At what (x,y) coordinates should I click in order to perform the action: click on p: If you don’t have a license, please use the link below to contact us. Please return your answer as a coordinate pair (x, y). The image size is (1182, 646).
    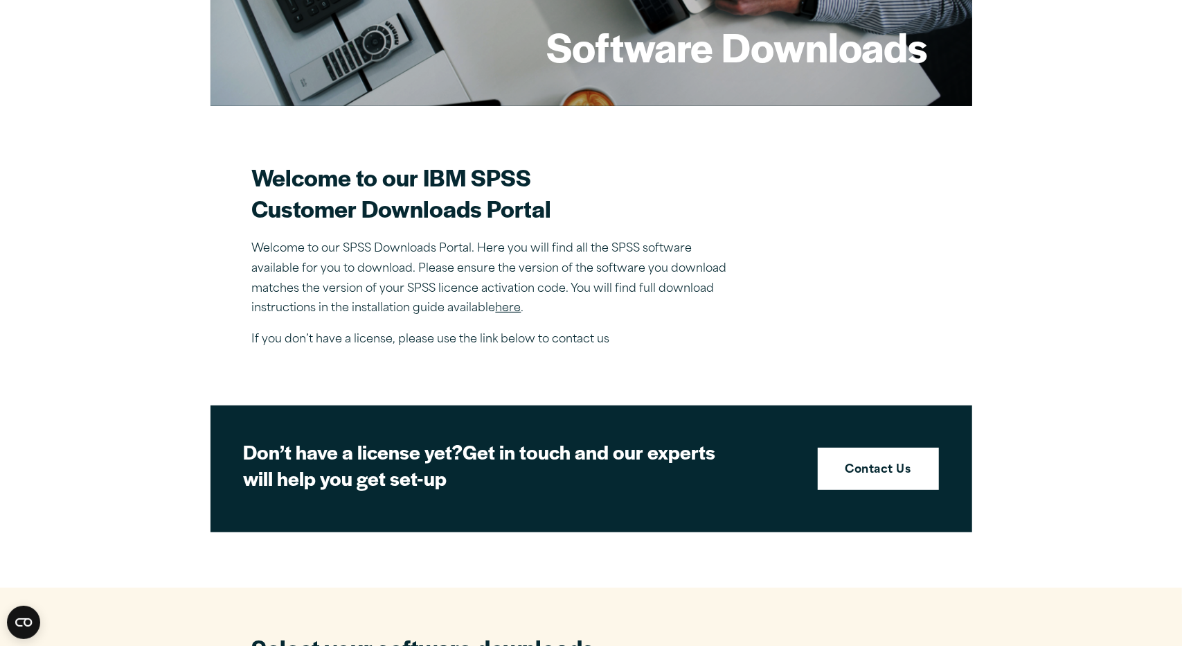
    Looking at the image, I should click on (495, 339).